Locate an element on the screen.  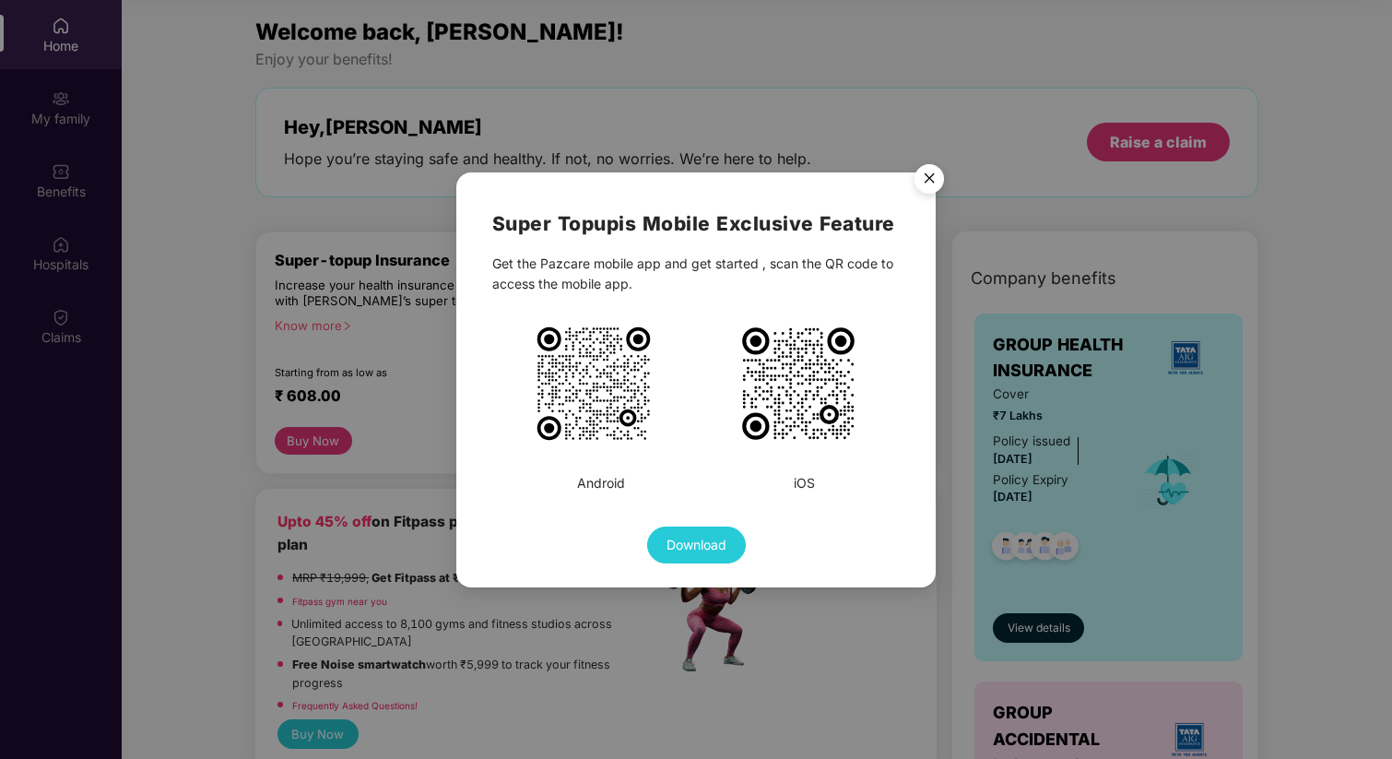
span: Download is located at coordinates (696, 544).